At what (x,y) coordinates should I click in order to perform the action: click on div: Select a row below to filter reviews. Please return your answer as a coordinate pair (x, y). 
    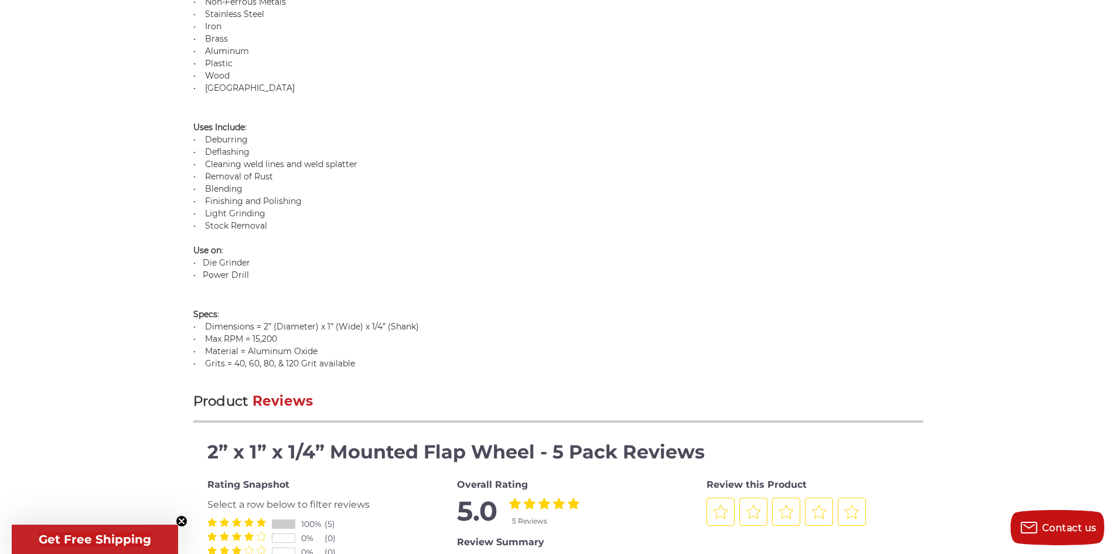
    Looking at the image, I should click on (309, 505).